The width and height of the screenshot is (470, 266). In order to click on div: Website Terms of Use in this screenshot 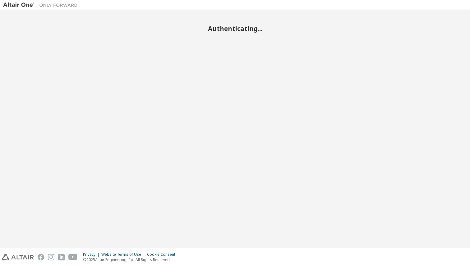, I will do `click(124, 255)`.